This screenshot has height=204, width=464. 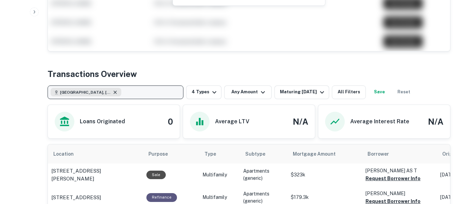 I want to click on button: All Filters, so click(x=349, y=92).